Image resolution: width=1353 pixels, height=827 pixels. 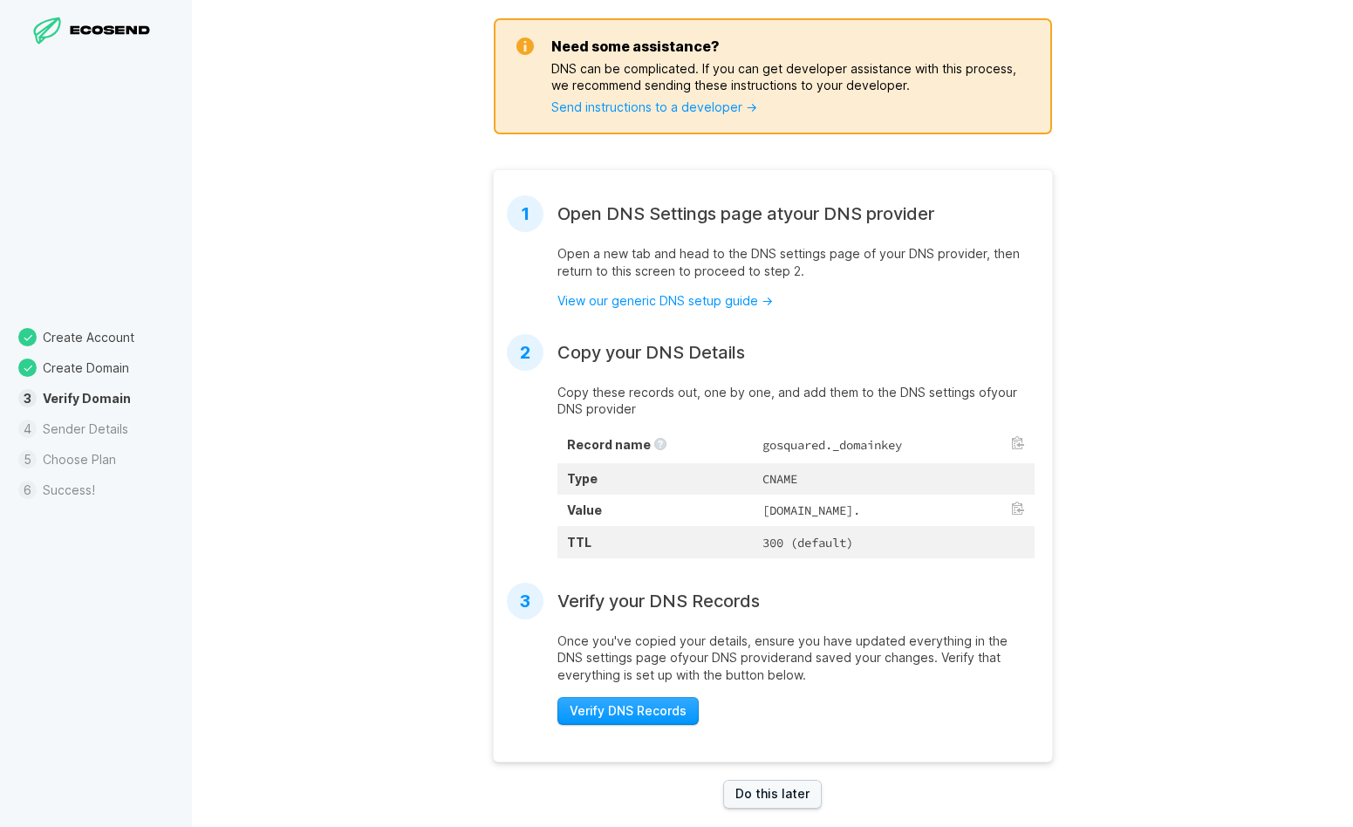 I want to click on a: Do this later, so click(x=772, y=794).